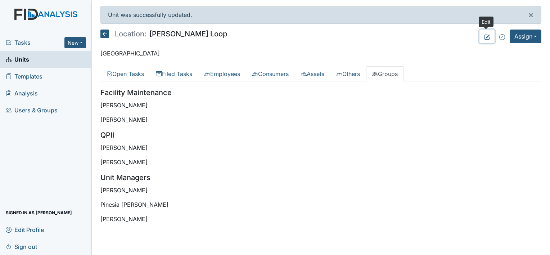 Image resolution: width=550 pixels, height=255 pixels. Describe the element at coordinates (321, 155) in the screenshot. I see `div: Groups` at that location.